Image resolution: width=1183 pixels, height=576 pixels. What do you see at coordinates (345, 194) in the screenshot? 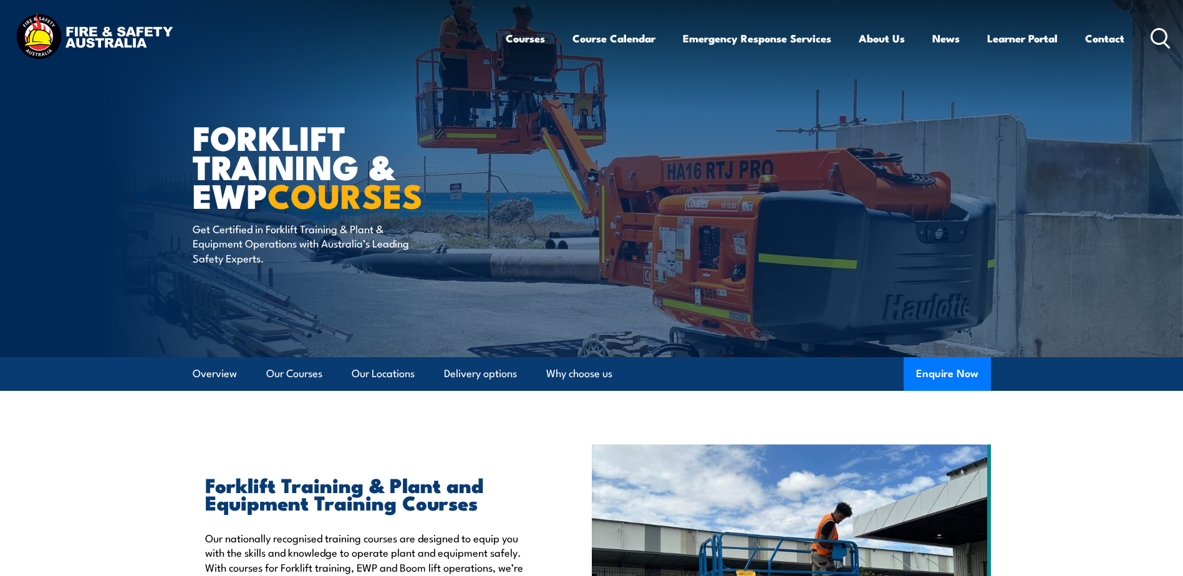
I see `strong: COURSES` at bounding box center [345, 194].